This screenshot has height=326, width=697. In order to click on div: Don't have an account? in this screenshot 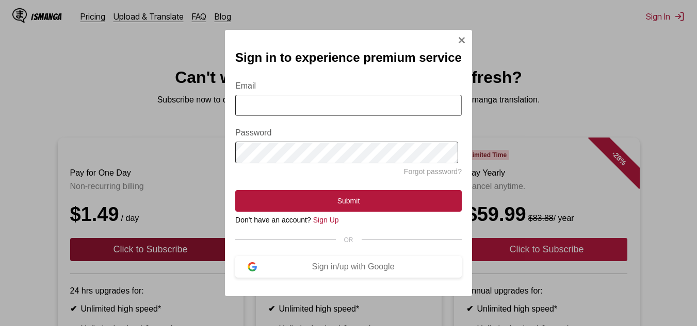, I will do `click(348, 220)`.